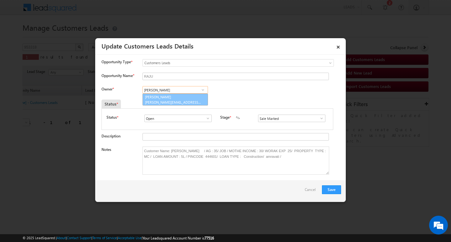 The height and width of the screenshot is (242, 451). I want to click on a: Customers Leads, so click(238, 63).